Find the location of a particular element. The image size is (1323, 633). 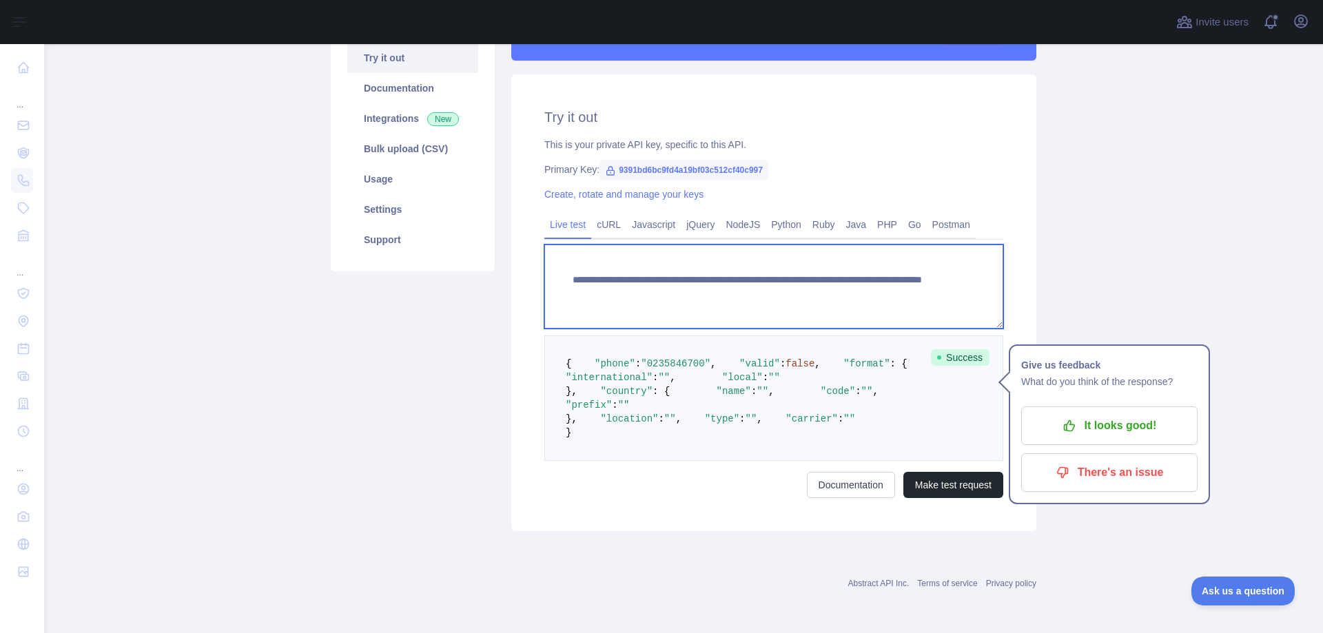

a: Settings is located at coordinates (413, 209).